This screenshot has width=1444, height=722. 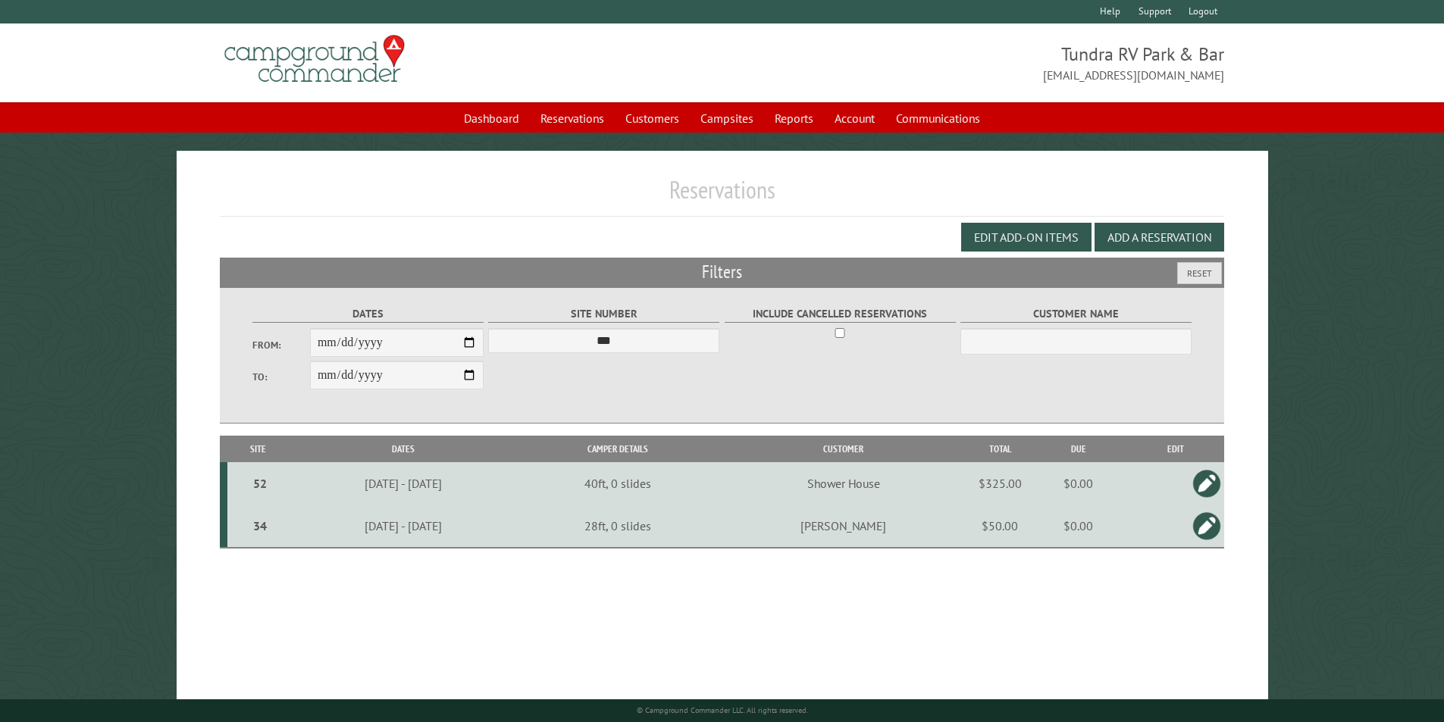 What do you see at coordinates (843, 484) in the screenshot?
I see `td: Shower House` at bounding box center [843, 484].